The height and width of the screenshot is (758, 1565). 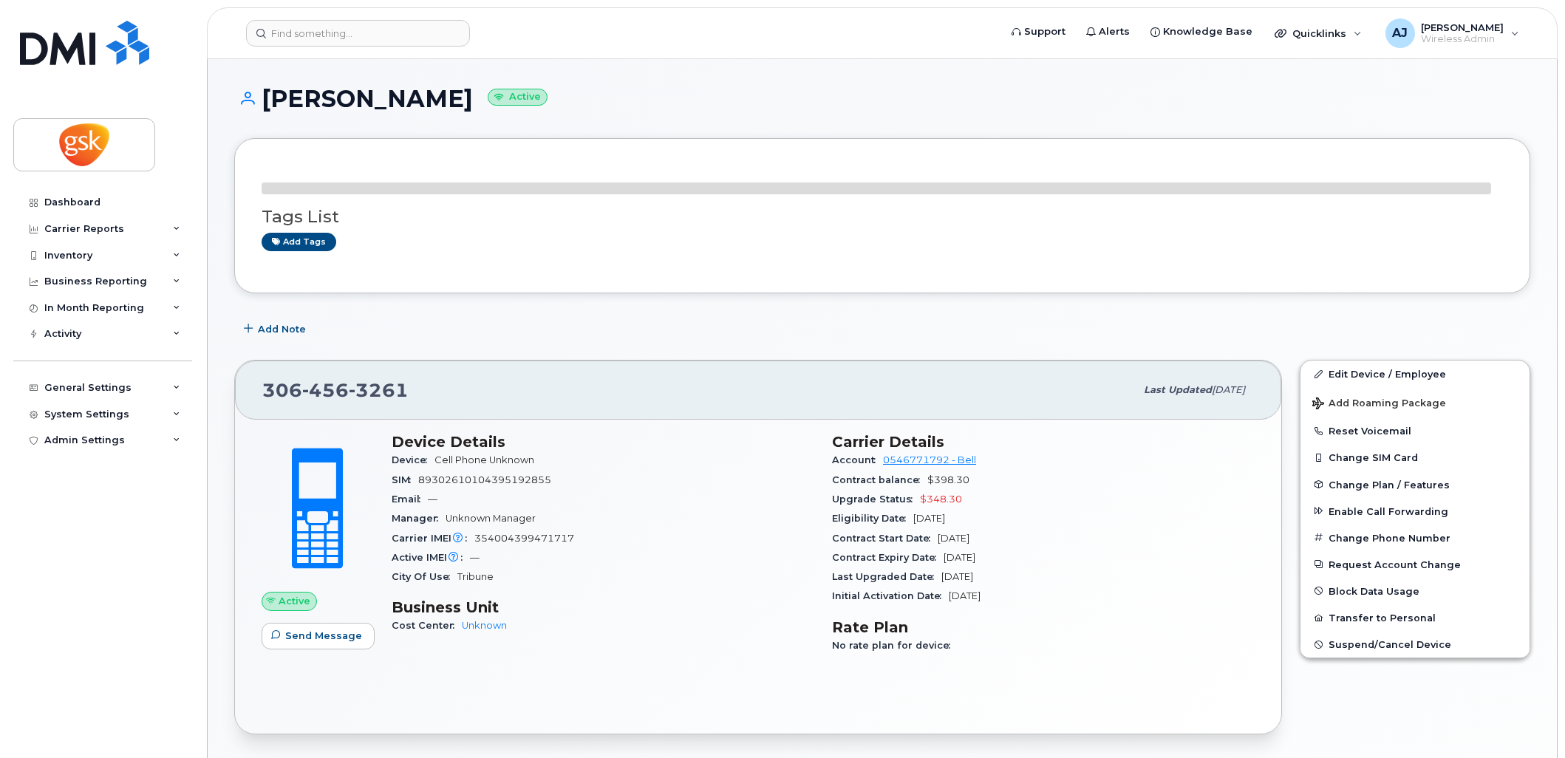 What do you see at coordinates (1043, 627) in the screenshot?
I see `h3: Rate Plan` at bounding box center [1043, 627].